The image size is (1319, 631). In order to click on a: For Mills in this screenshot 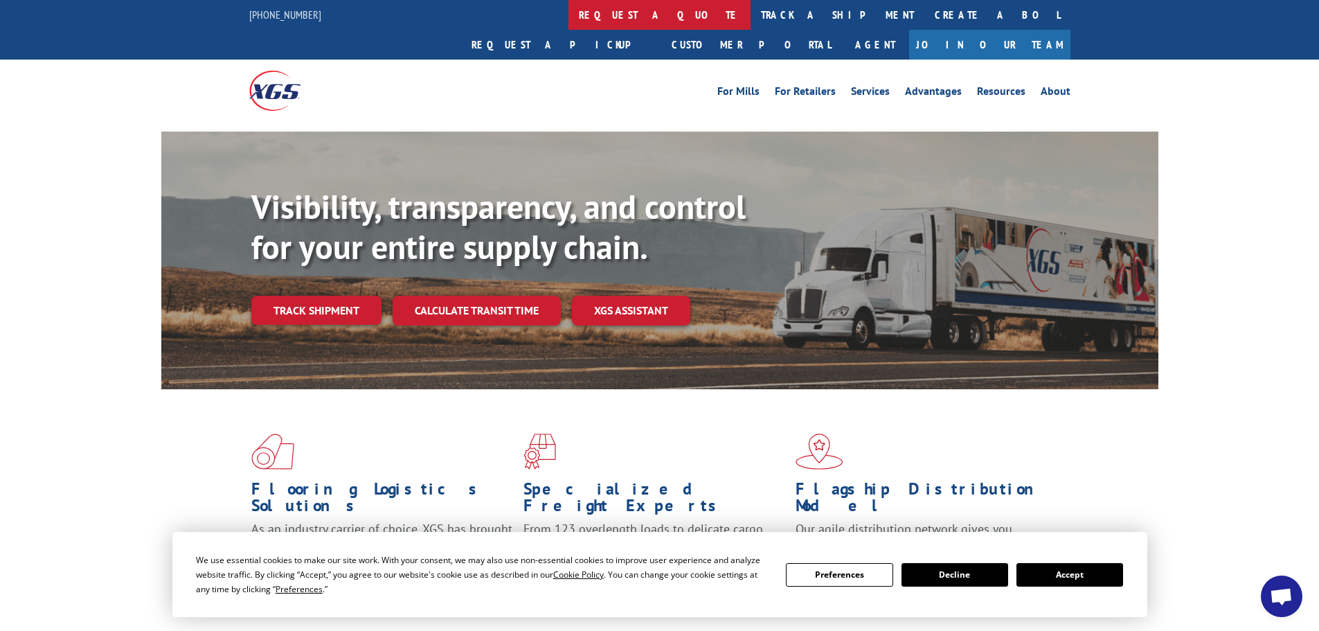, I will do `click(738, 93)`.